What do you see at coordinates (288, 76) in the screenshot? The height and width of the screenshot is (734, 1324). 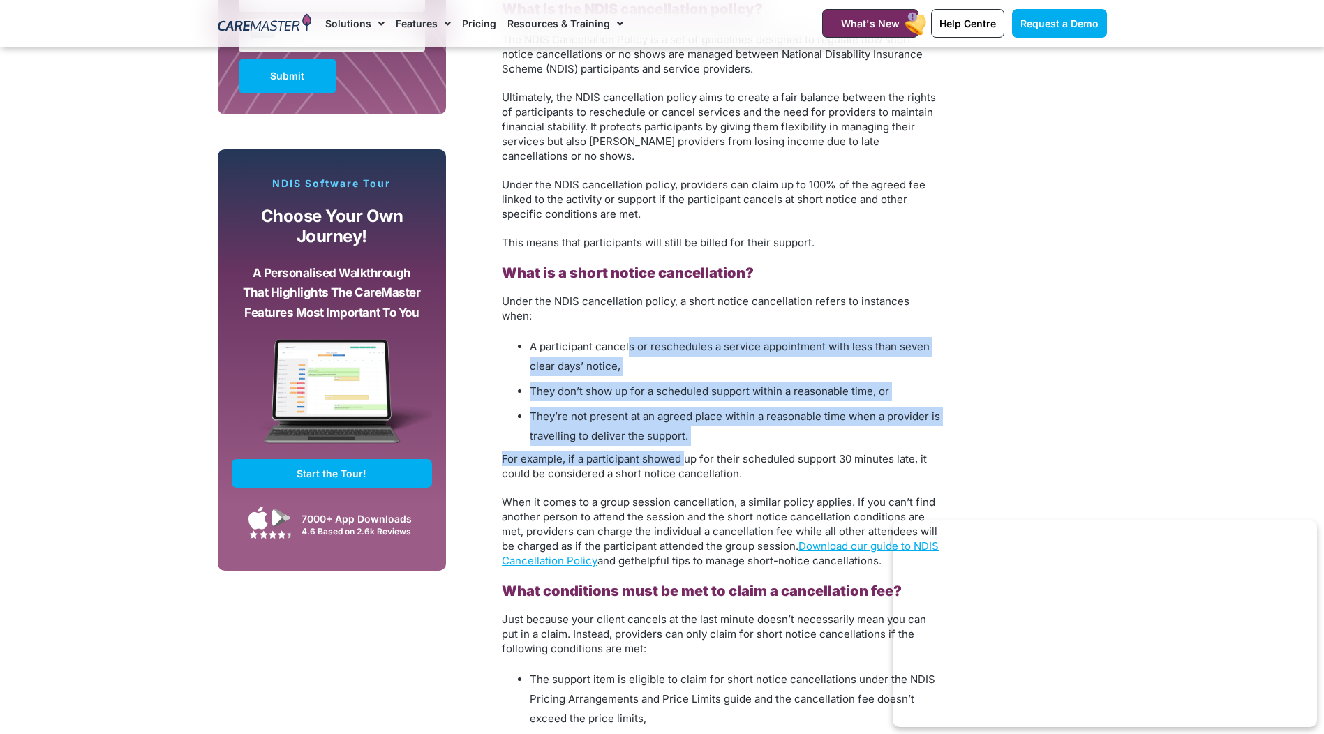 I see `button: Submit` at bounding box center [288, 76].